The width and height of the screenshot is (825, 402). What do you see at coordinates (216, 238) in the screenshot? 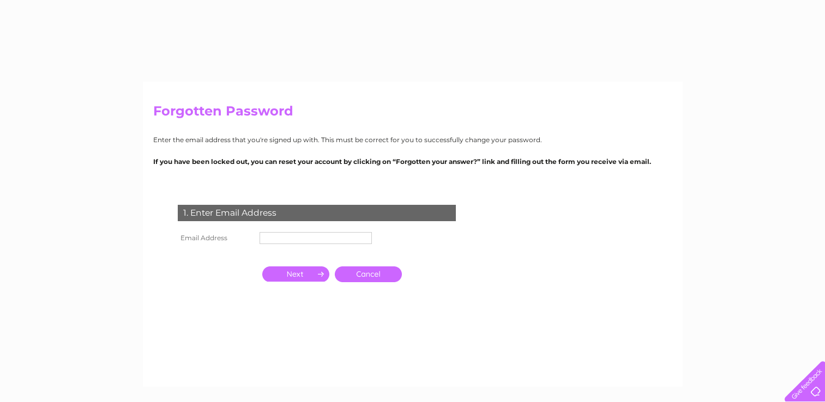
I see `th: Email Address` at bounding box center [216, 238].